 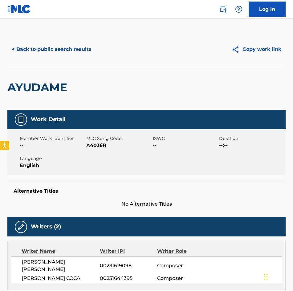 I want to click on span: Member Work Identifier, so click(x=52, y=138).